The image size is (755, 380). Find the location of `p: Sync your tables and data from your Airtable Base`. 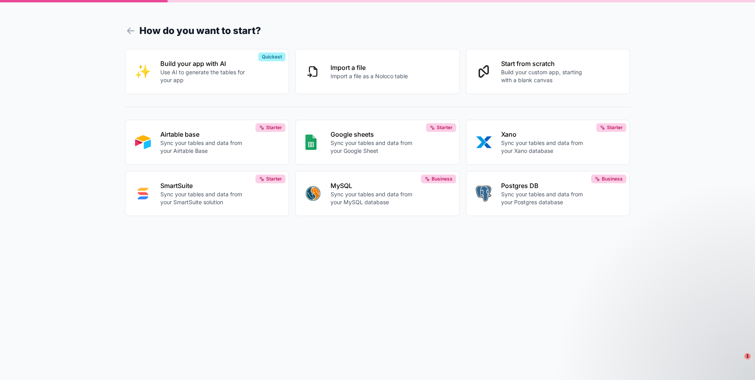

p: Sync your tables and data from your Airtable Base is located at coordinates (204, 147).